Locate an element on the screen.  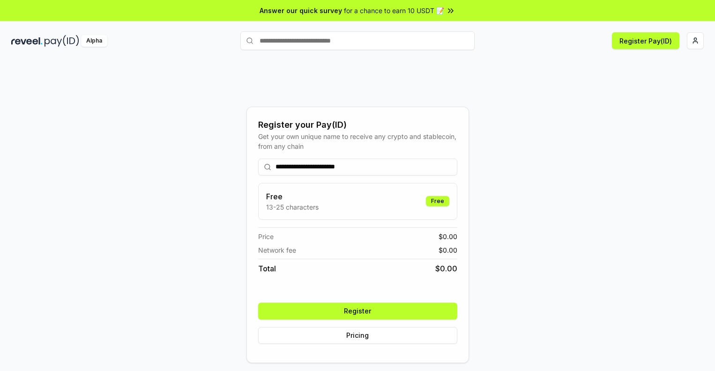
span: Network fee is located at coordinates (277, 250).